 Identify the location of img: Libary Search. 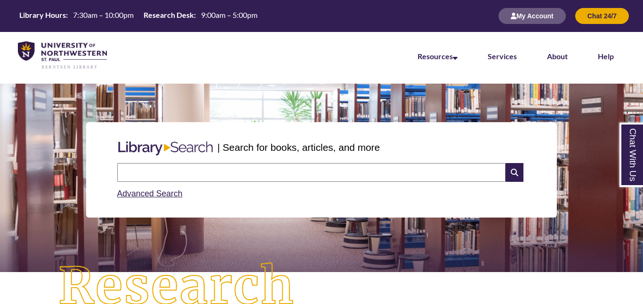
(165, 149).